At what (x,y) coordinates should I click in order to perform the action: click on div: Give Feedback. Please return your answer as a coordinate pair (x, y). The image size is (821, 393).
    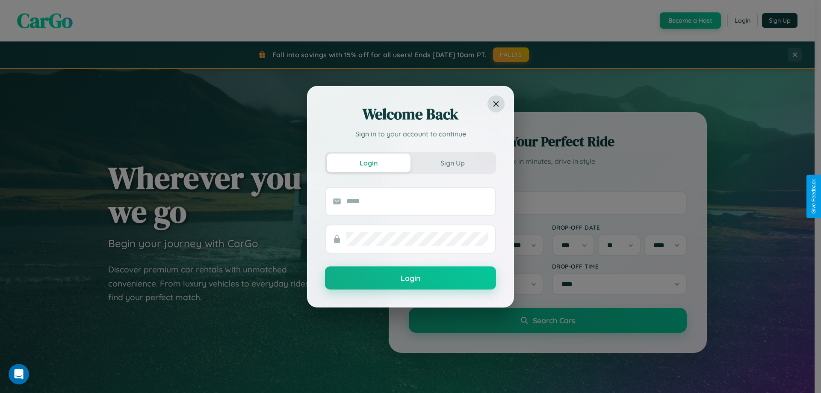
    Looking at the image, I should click on (813, 196).